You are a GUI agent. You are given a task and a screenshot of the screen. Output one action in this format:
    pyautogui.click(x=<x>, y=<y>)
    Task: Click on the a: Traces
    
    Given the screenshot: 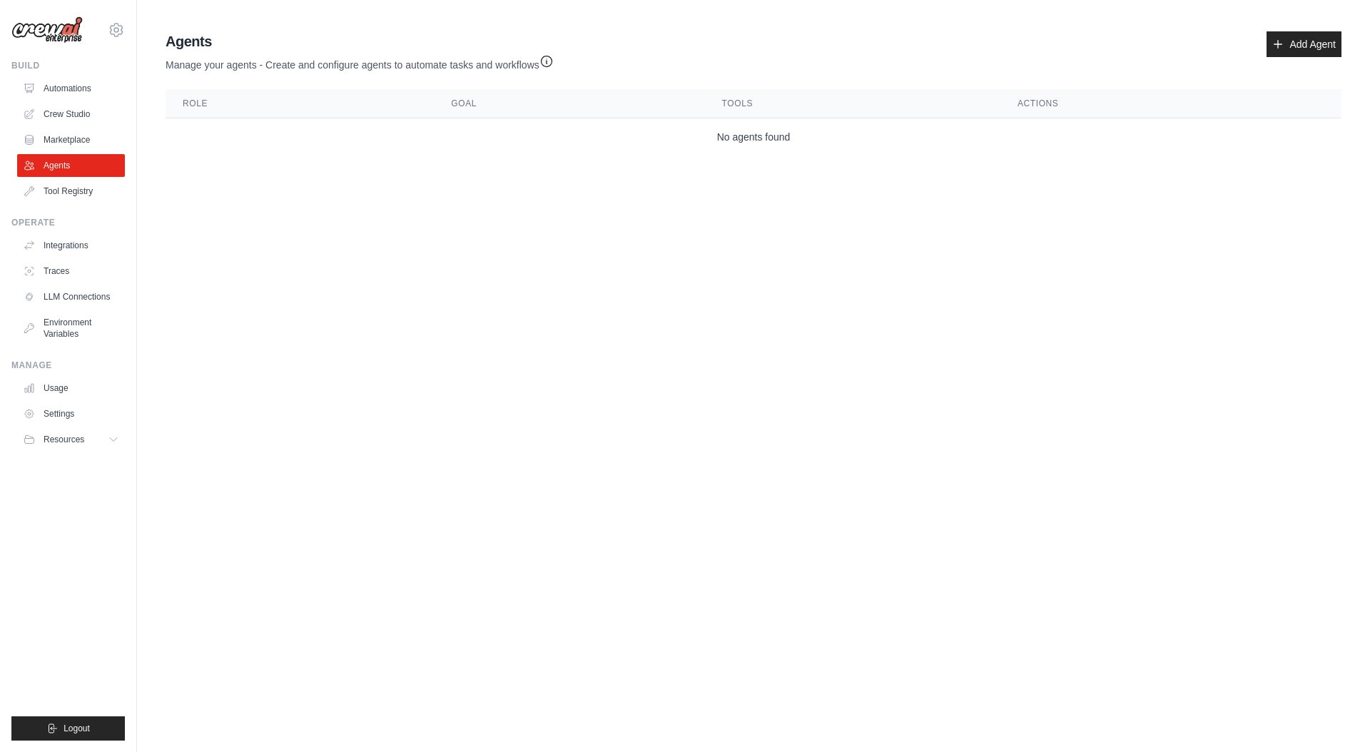 What is the action you would take?
    pyautogui.click(x=71, y=271)
    